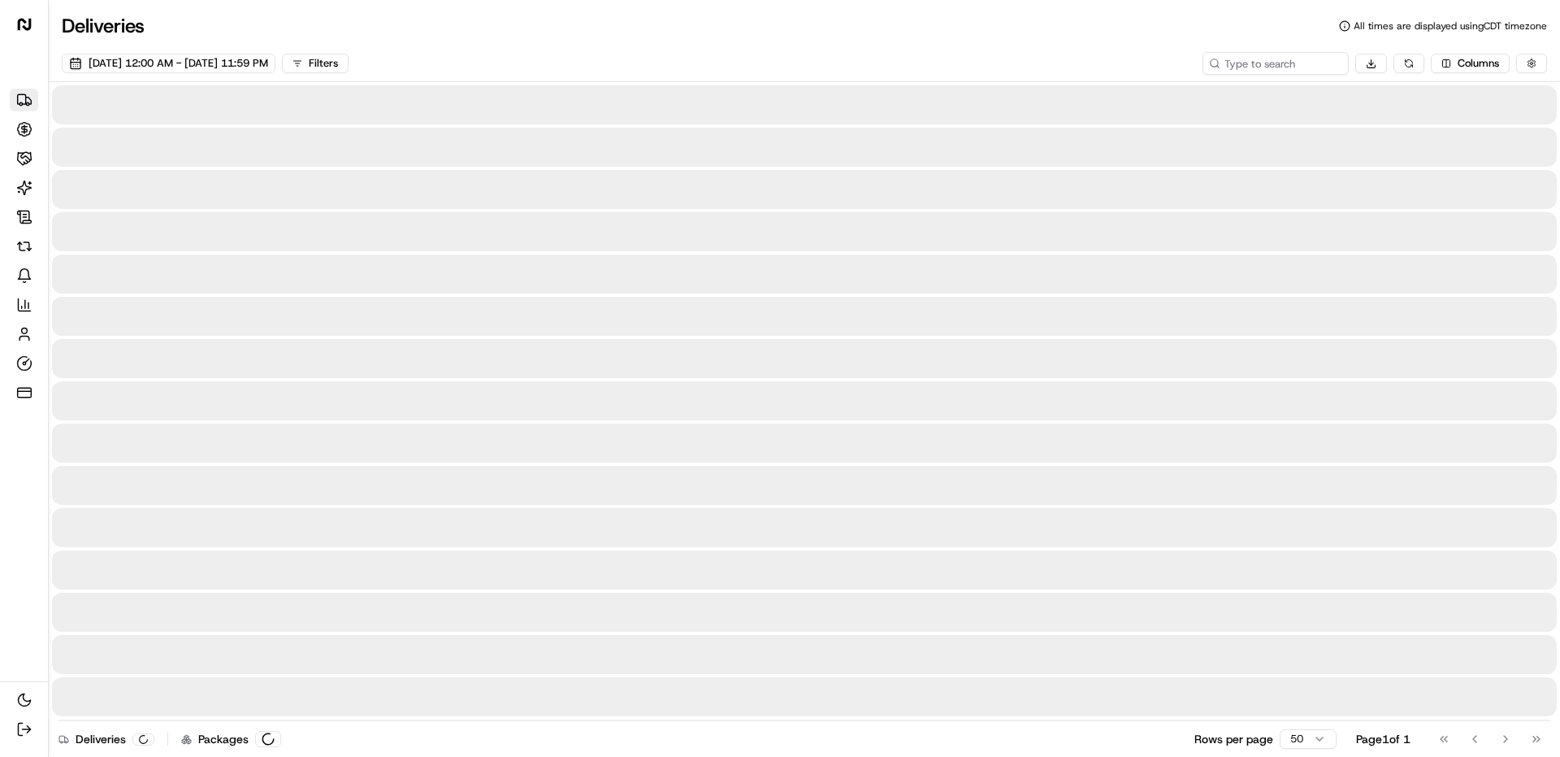 The width and height of the screenshot is (1560, 757). What do you see at coordinates (106, 739) in the screenshot?
I see `div: Deliveries` at bounding box center [106, 739].